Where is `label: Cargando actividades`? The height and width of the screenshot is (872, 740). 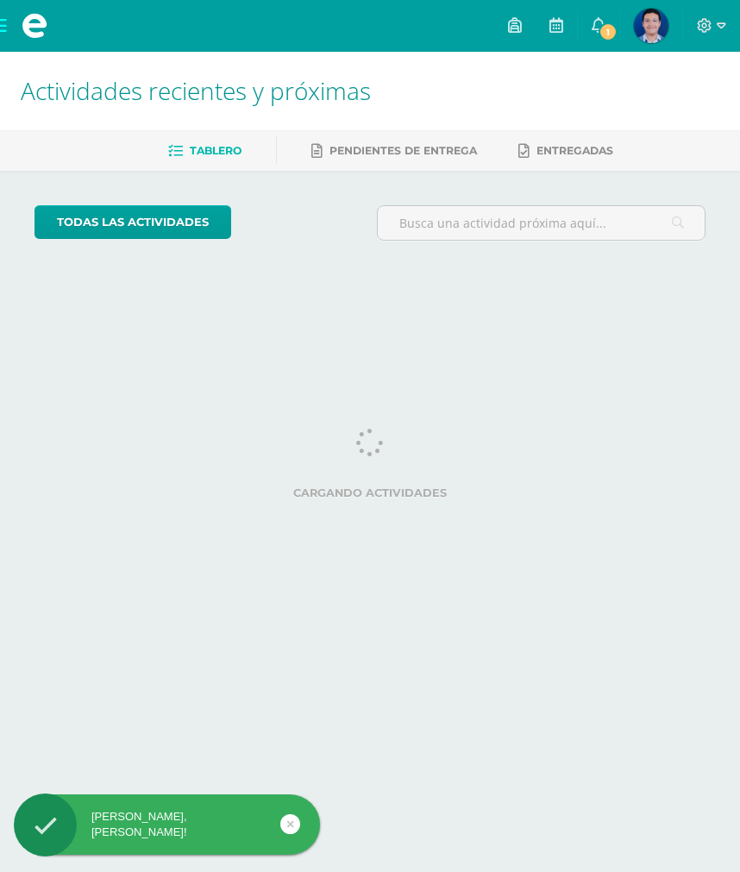
label: Cargando actividades is located at coordinates (370, 493).